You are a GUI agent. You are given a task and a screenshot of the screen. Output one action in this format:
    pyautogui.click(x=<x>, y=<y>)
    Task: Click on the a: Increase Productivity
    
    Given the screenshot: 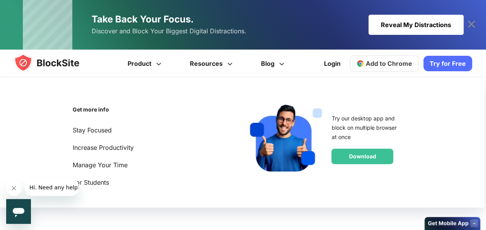 What is the action you would take?
    pyautogui.click(x=110, y=147)
    